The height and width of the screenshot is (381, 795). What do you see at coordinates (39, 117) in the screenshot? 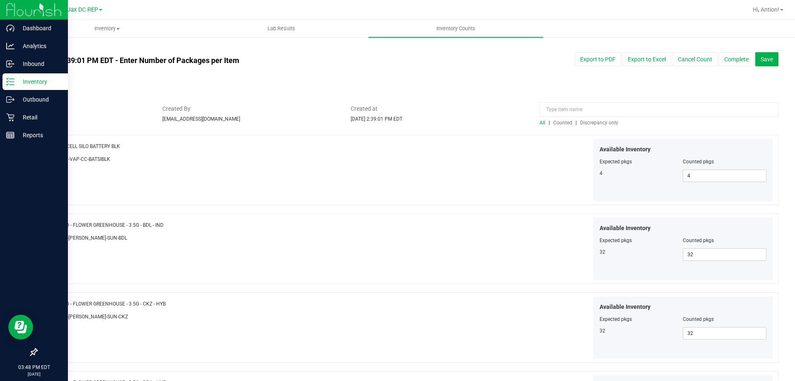
I see `p: Retail` at bounding box center [39, 117].